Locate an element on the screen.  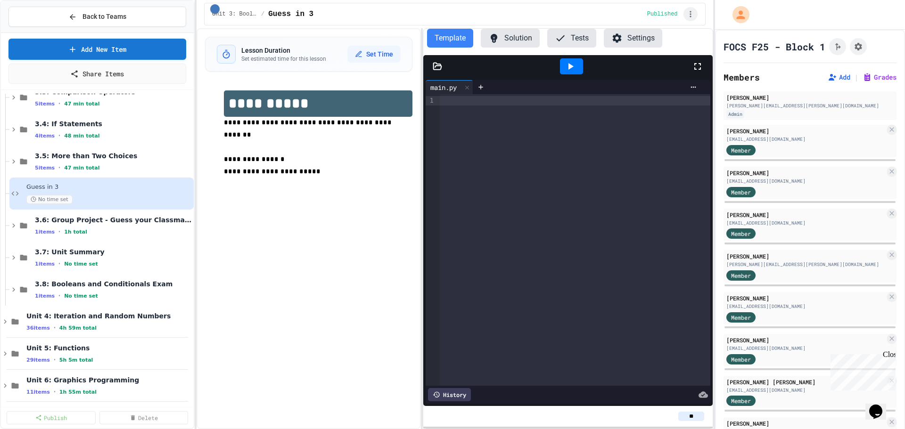
span: 3.5: More than Two Choices is located at coordinates (113, 156).